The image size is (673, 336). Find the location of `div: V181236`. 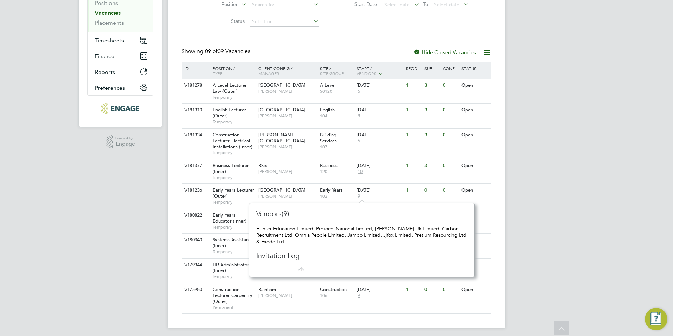

div: V181236 is located at coordinates (195, 190).